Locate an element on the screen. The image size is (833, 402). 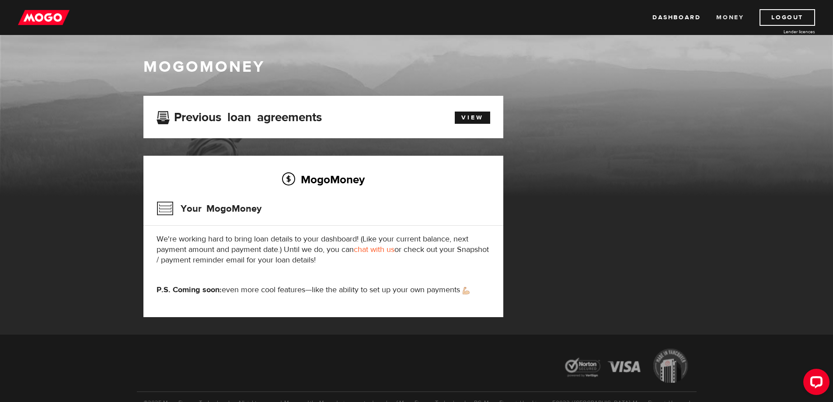
p: We're working hard to bring loan details to your dashboard! (Like your current balance, next paym... is located at coordinates (323, 250).